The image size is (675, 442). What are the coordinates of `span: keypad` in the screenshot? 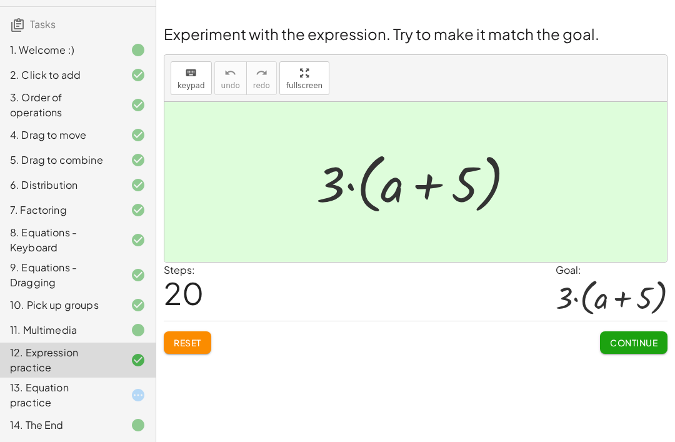 It's located at (191, 86).